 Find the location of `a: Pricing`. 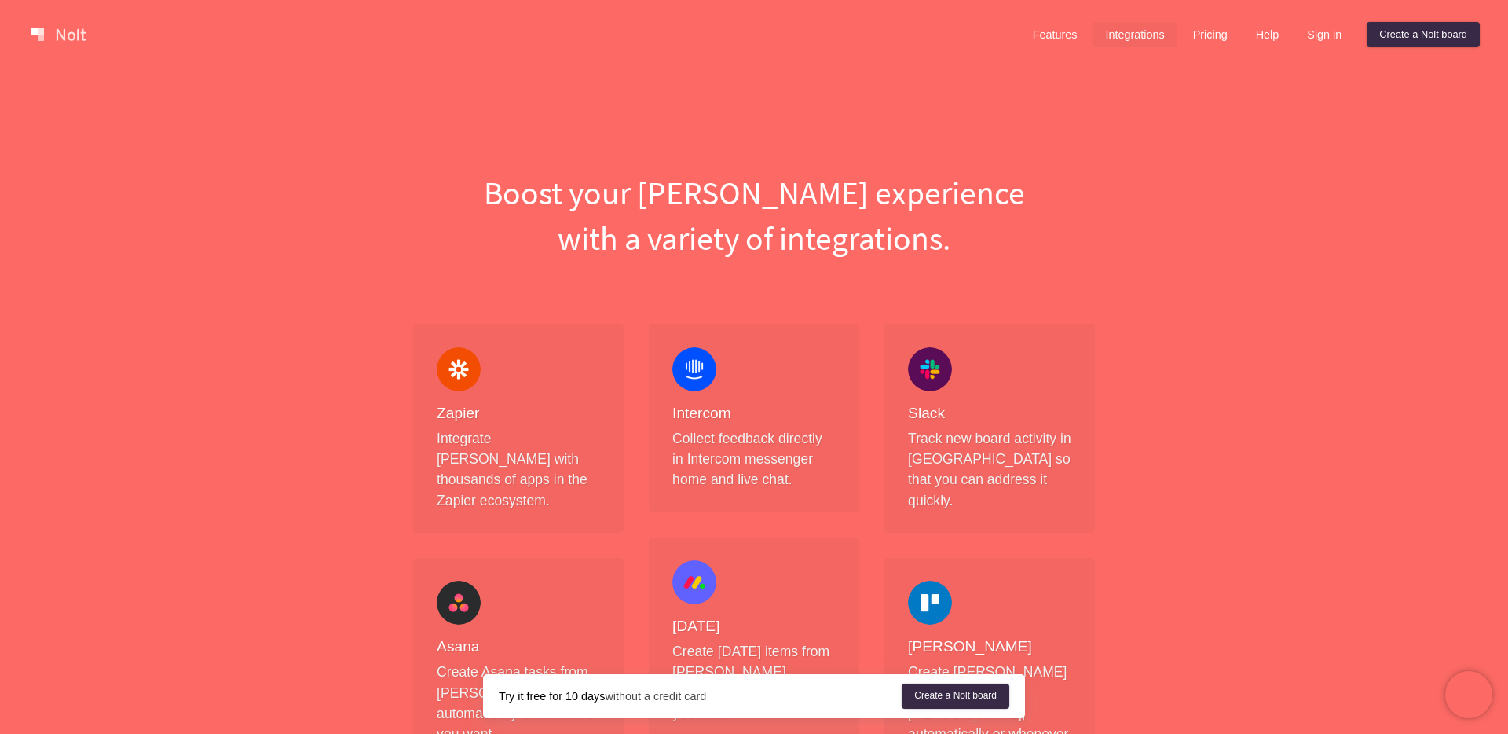

a: Pricing is located at coordinates (1211, 35).